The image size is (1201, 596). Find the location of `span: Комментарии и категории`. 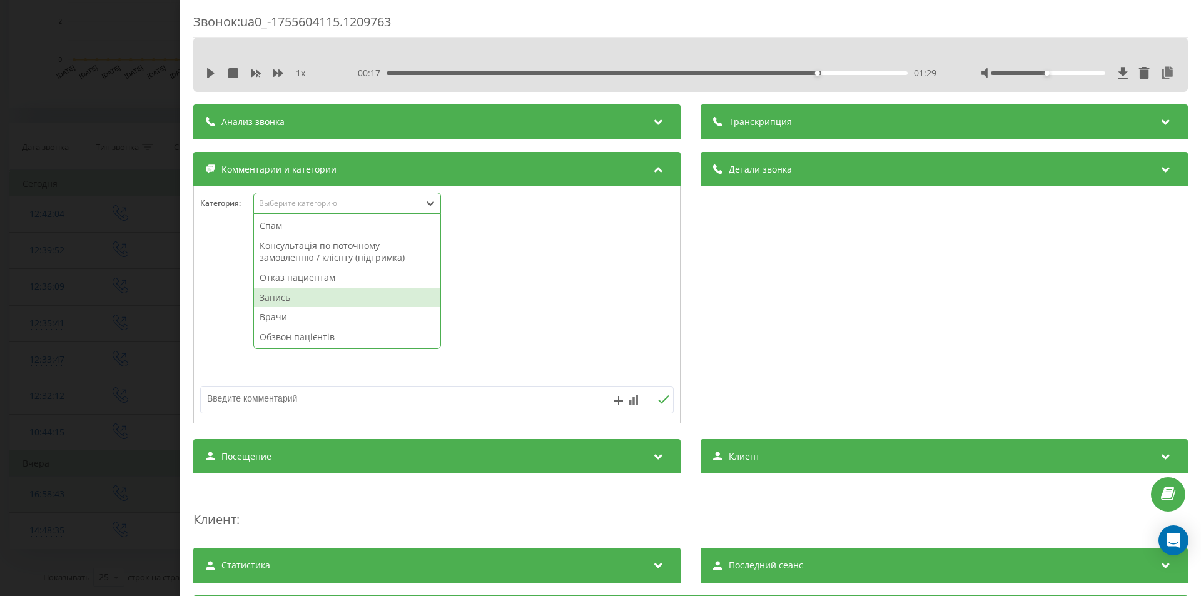

span: Комментарии и категории is located at coordinates (279, 170).